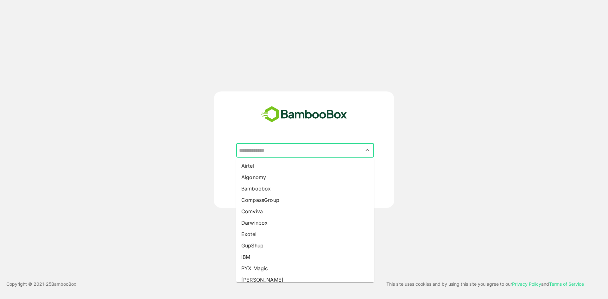 The image size is (608, 299). Describe the element at coordinates (305, 246) in the screenshot. I see `li: GupShup` at that location.